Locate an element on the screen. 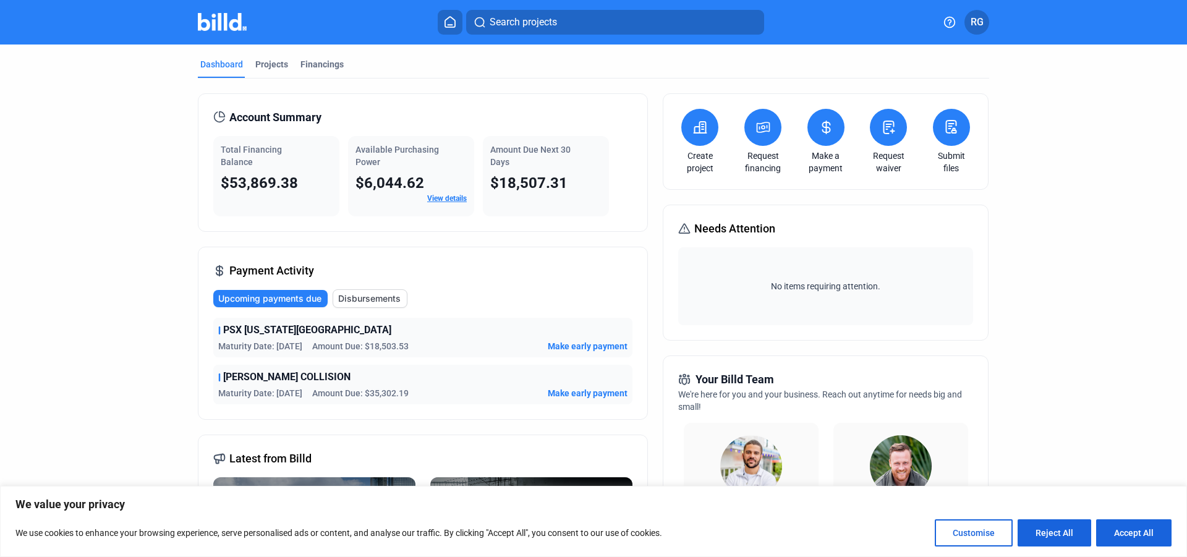 The width and height of the screenshot is (1187, 557). span: Your Billd Team is located at coordinates (735, 380).